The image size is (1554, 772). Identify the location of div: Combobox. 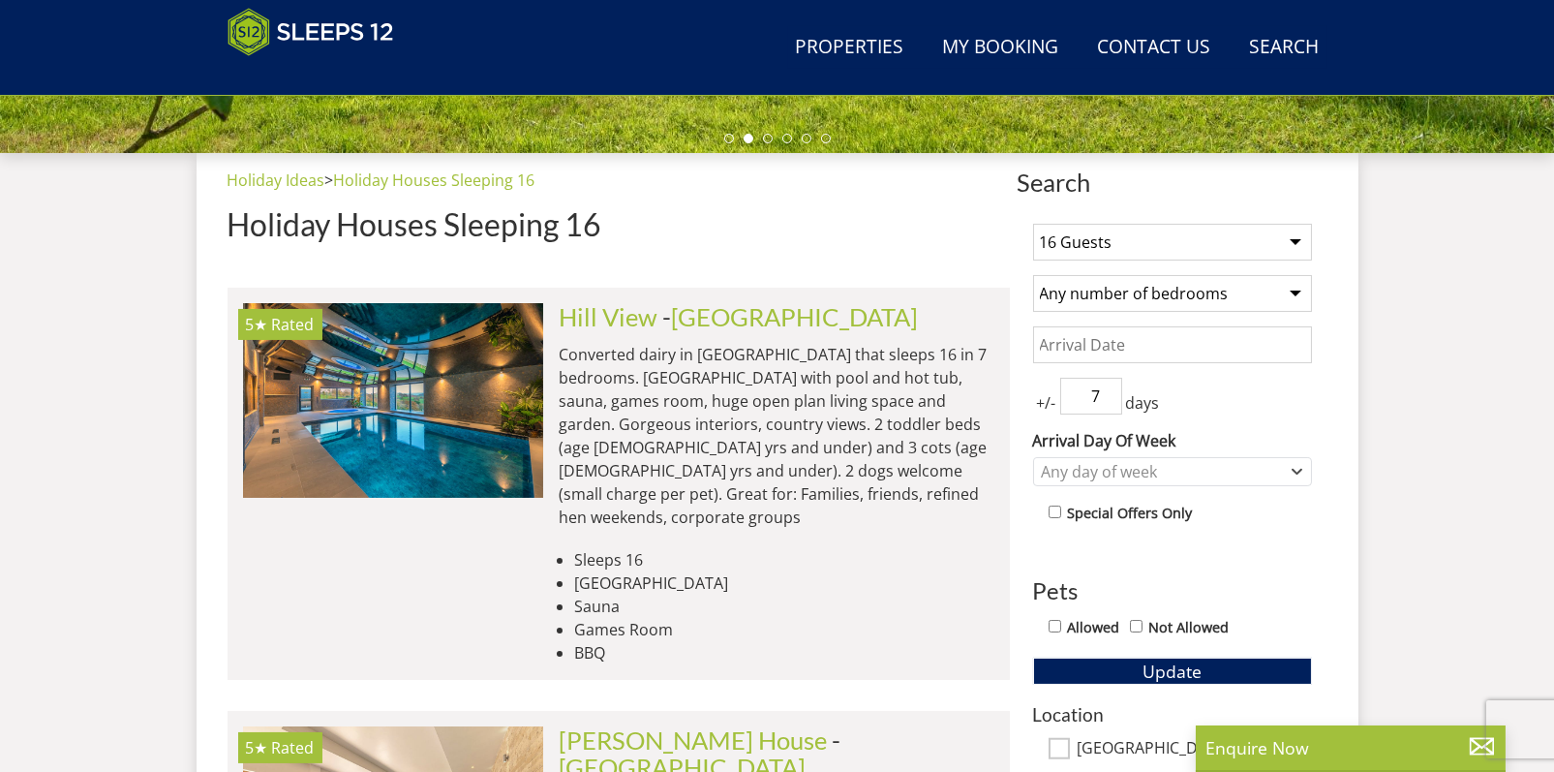
(1173, 472).